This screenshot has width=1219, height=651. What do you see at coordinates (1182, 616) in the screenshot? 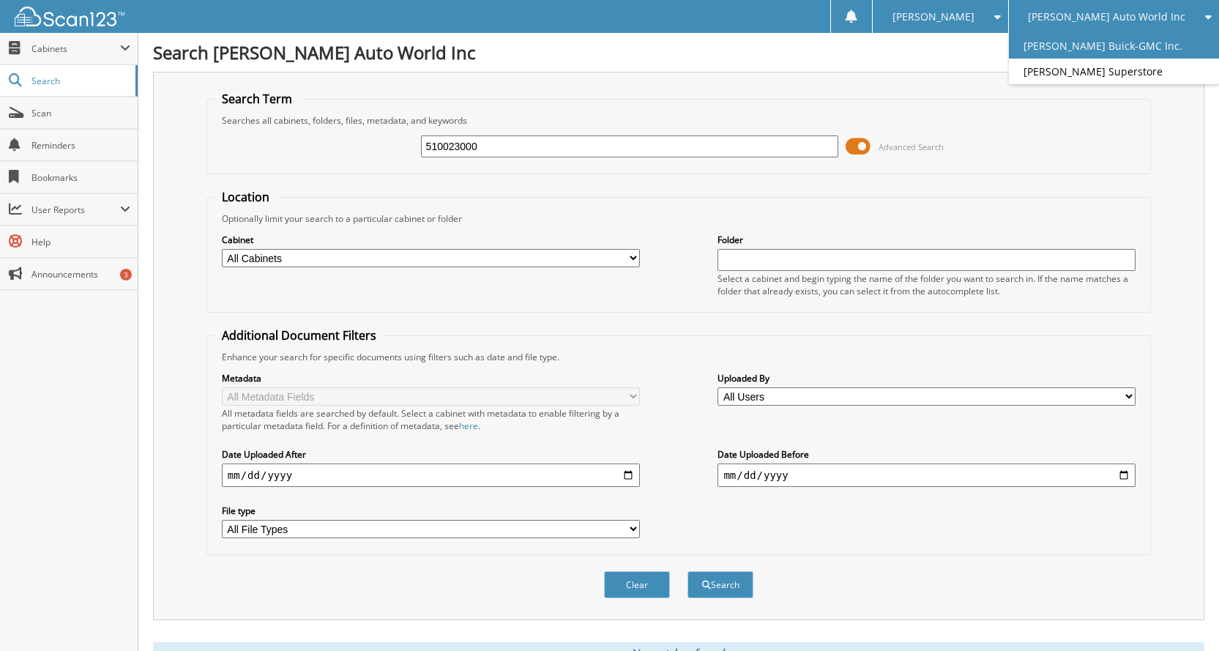
I see `div: Chat Widget` at bounding box center [1182, 616].